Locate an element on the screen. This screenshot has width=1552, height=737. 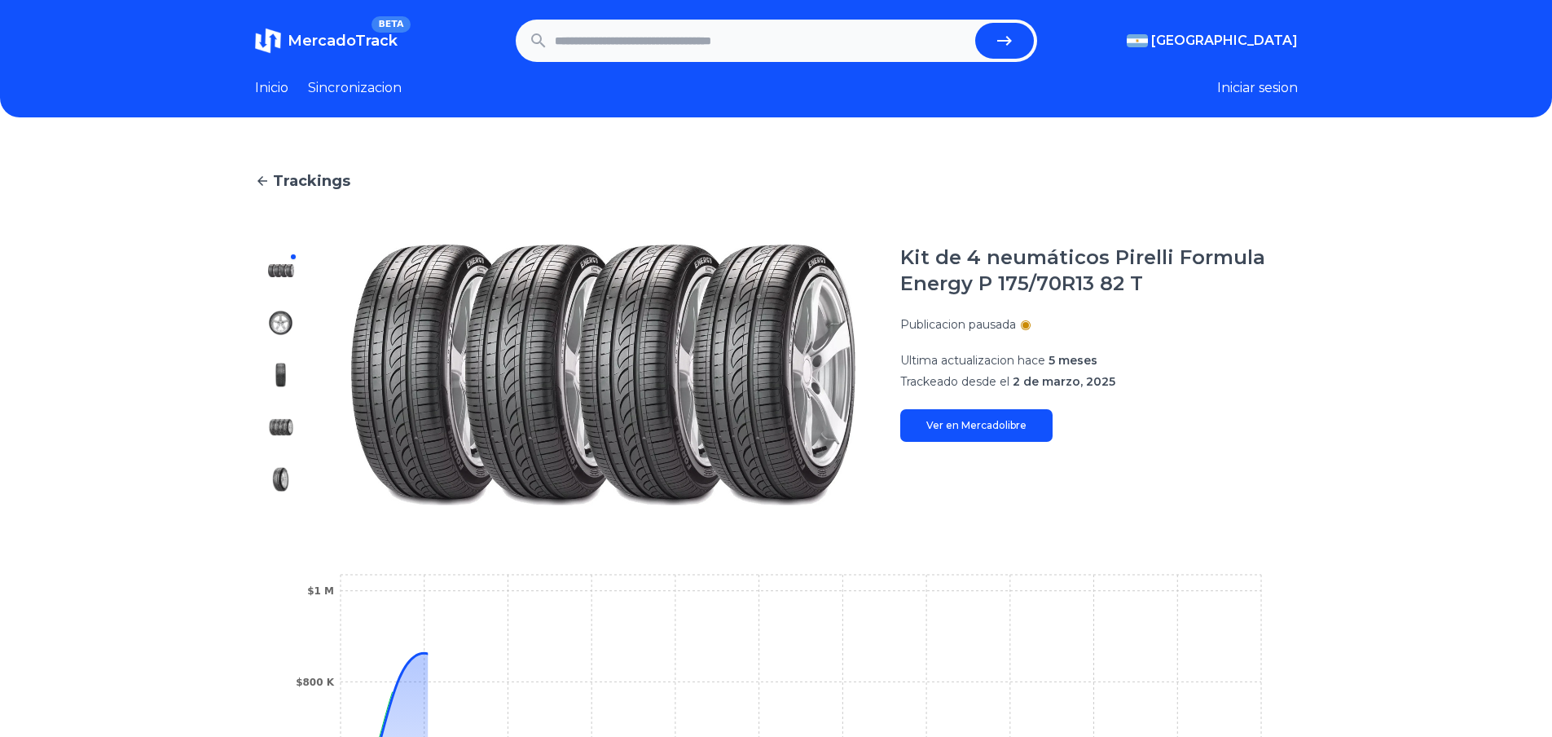
span: MercadoTrack is located at coordinates (342, 41).